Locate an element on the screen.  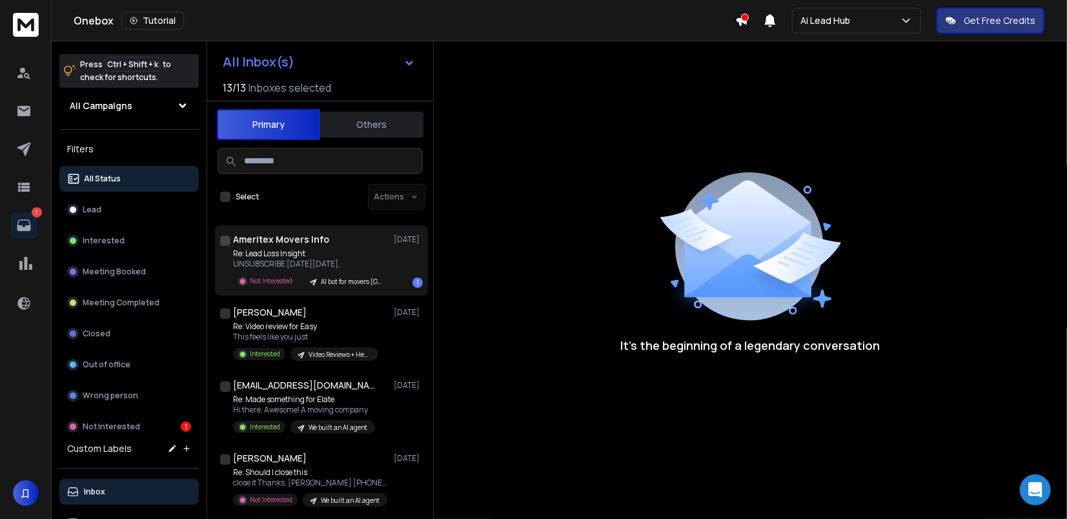
button: All Status is located at coordinates (129, 179).